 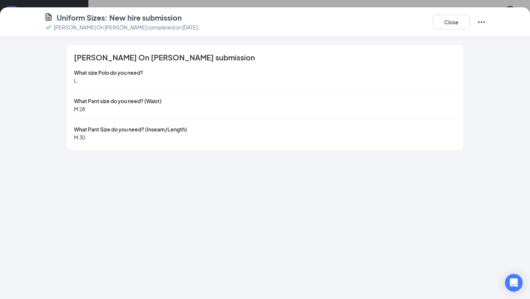 What do you see at coordinates (513, 282) in the screenshot?
I see `div: Open Intercom Messenger` at bounding box center [513, 282].